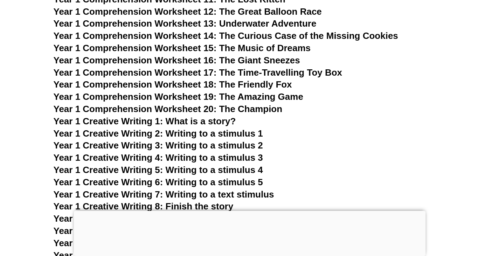 This screenshot has width=499, height=256. I want to click on span: Year 1 Creative Writing 9: Writing to a text stimulus 2, so click(168, 218).